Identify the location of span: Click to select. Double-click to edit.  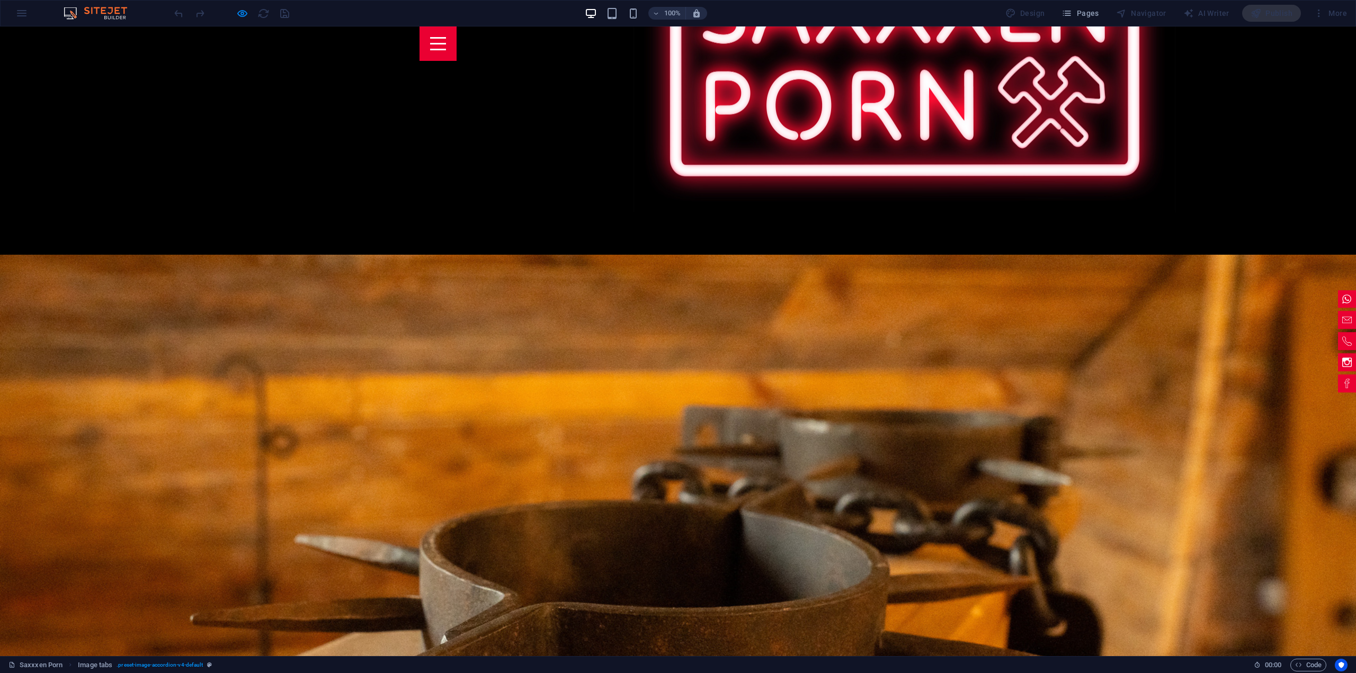
(95, 665).